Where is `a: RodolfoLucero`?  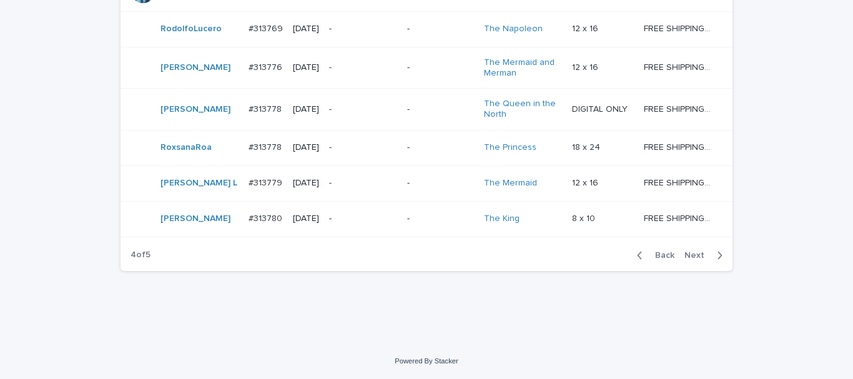 a: RodolfoLucero is located at coordinates (191, 29).